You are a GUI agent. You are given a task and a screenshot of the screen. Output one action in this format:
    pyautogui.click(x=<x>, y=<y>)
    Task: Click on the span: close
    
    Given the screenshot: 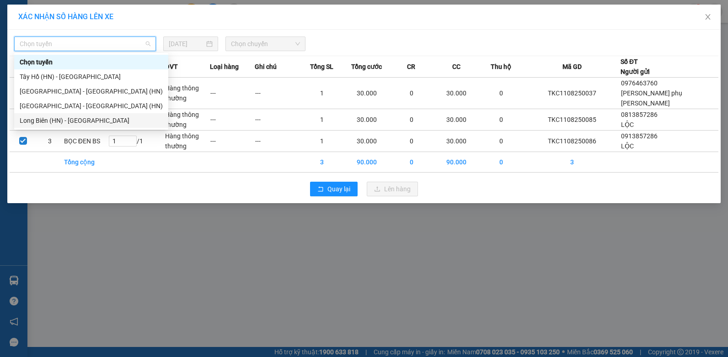 What is the action you would take?
    pyautogui.click(x=707, y=17)
    